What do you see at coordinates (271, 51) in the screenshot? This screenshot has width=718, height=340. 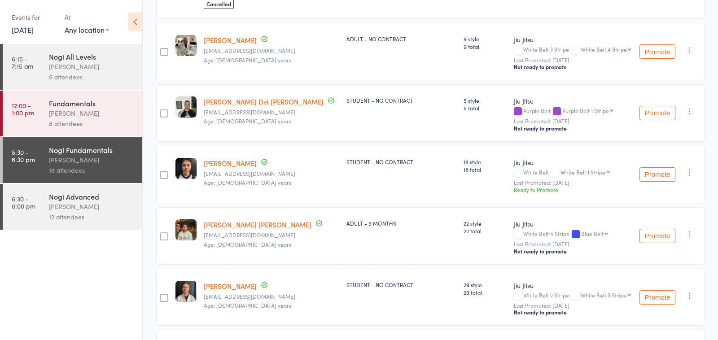 I see `small: harryclarke725@gmail.com` at bounding box center [271, 51].